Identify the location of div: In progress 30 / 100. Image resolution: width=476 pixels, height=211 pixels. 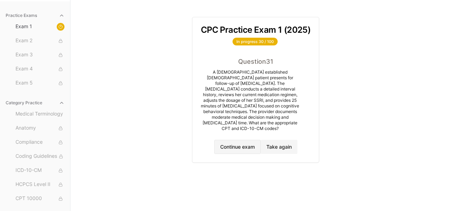
(255, 42).